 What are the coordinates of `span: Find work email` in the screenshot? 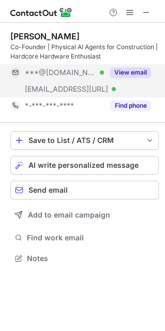 It's located at (91, 238).